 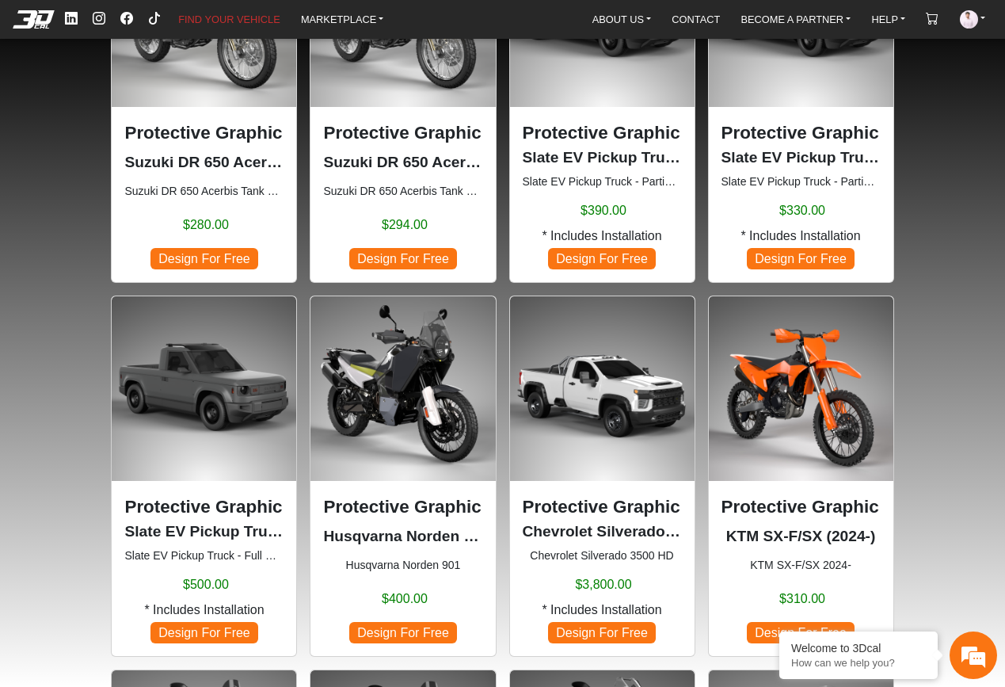 I want to click on div: Slate EV Pickup Truck - Full Wrapping Kit, so click(x=204, y=476).